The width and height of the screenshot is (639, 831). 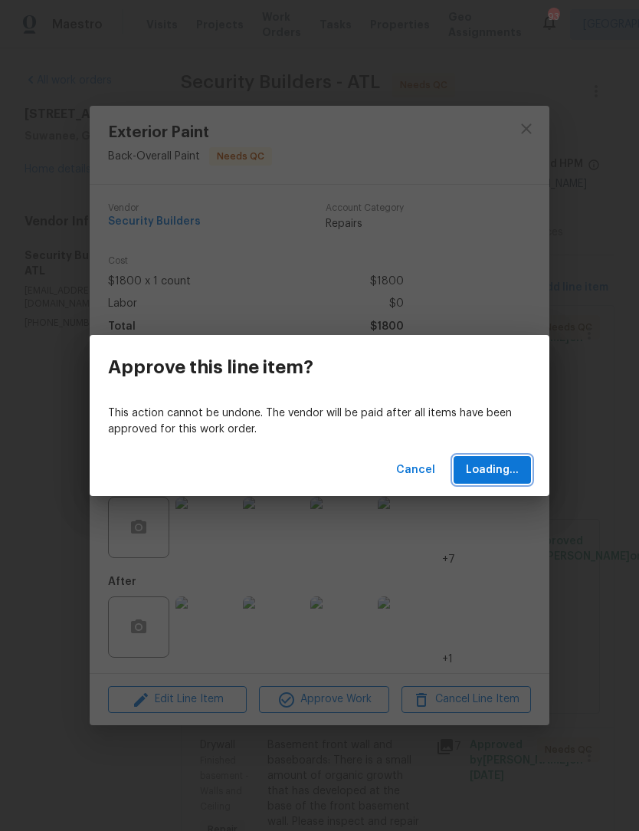 What do you see at coordinates (415, 470) in the screenshot?
I see `span: Cancel` at bounding box center [415, 470].